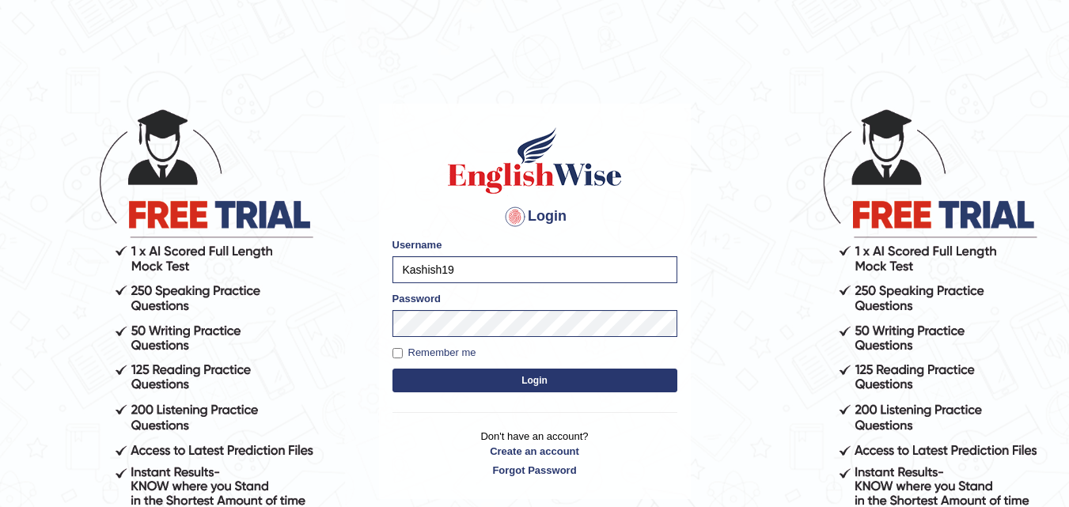 This screenshot has height=507, width=1069. Describe the element at coordinates (416, 298) in the screenshot. I see `label: Password` at that location.